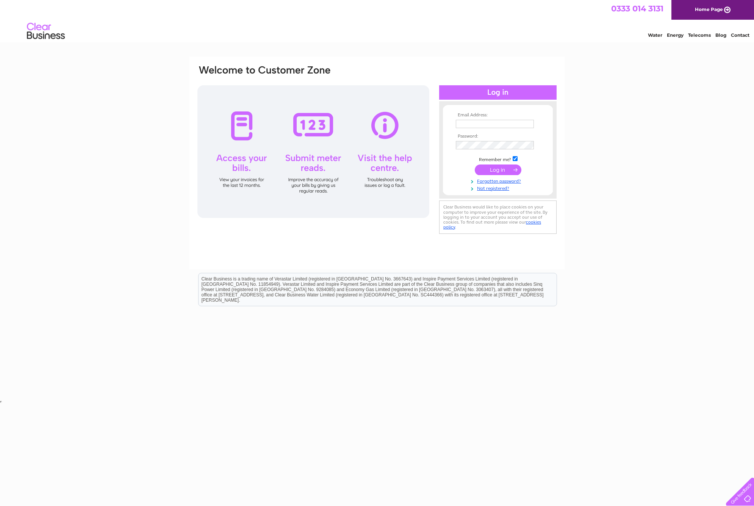 The image size is (754, 506). I want to click on a: 0333 014 3131, so click(637, 8).